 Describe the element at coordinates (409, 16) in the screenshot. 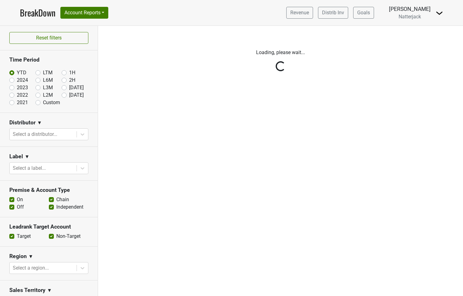

I see `span: Natterjack` at that location.